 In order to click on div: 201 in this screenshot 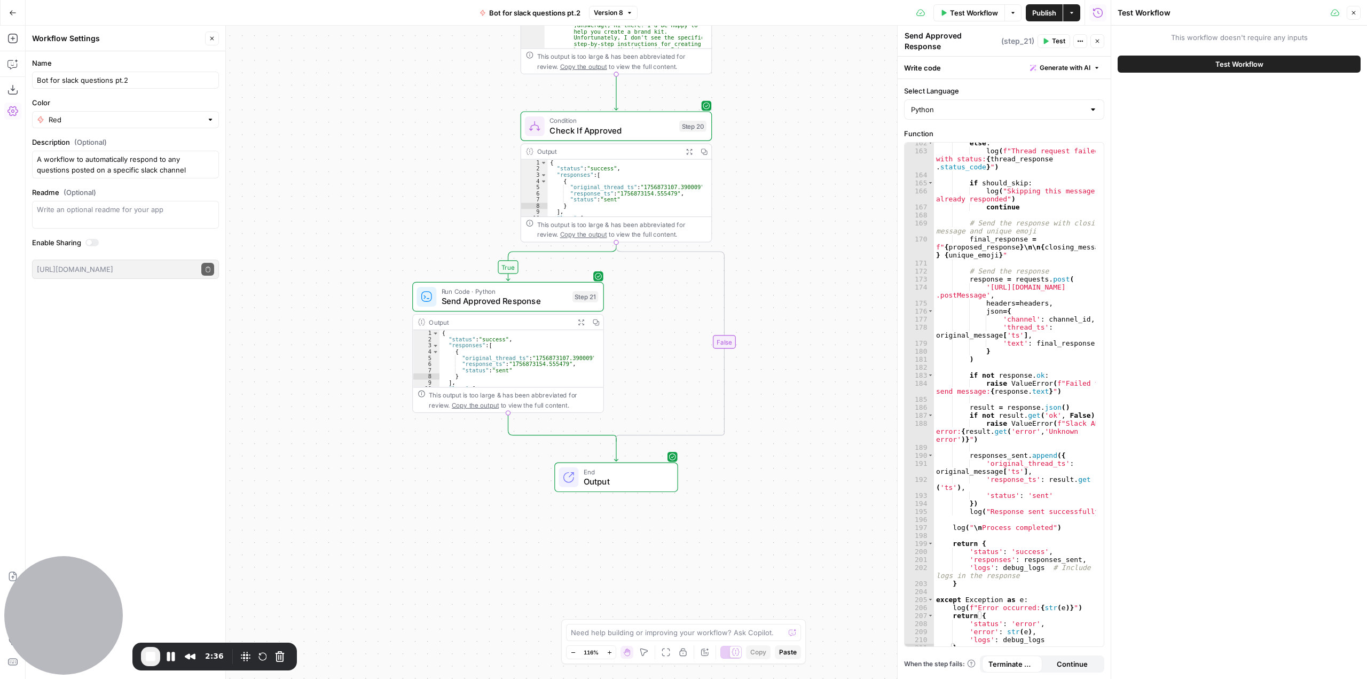, I will do `click(919, 559)`.